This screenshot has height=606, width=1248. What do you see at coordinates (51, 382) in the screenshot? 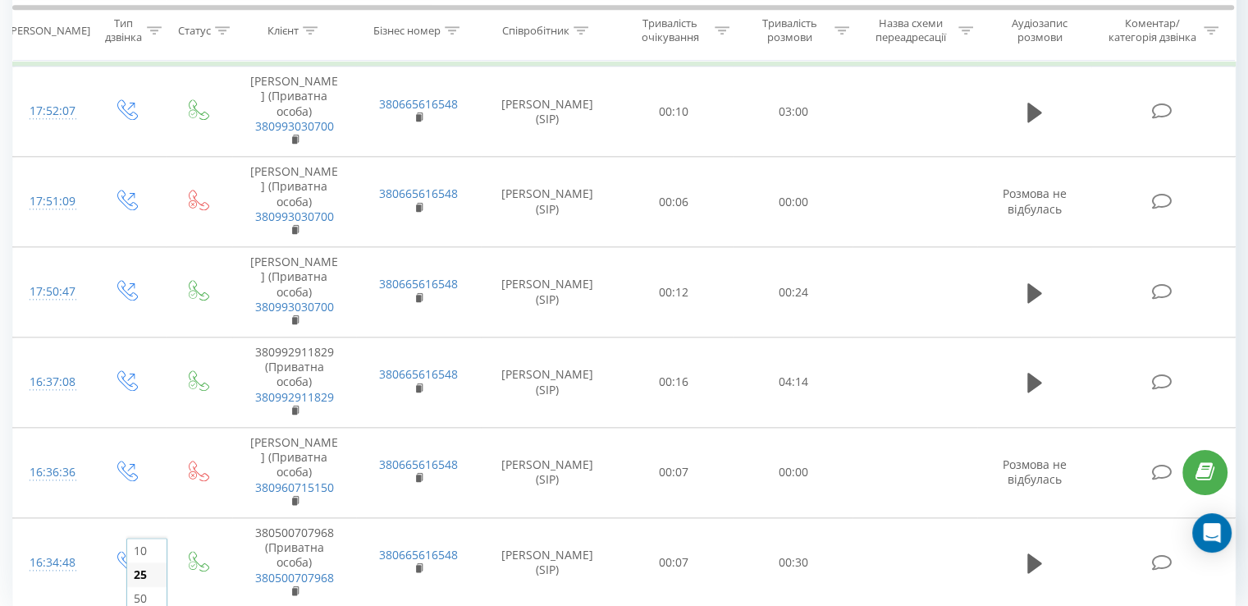
I see `div: 16:37:08` at bounding box center [51, 382].